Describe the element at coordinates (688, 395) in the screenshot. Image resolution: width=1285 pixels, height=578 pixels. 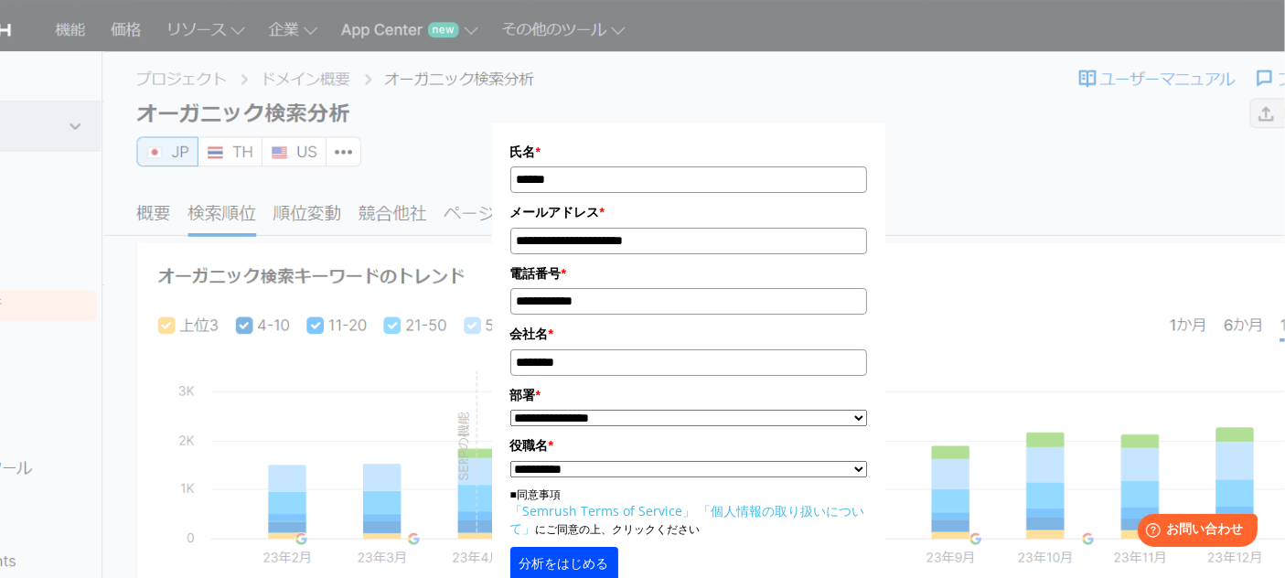
I see `label: 部署` at that location.